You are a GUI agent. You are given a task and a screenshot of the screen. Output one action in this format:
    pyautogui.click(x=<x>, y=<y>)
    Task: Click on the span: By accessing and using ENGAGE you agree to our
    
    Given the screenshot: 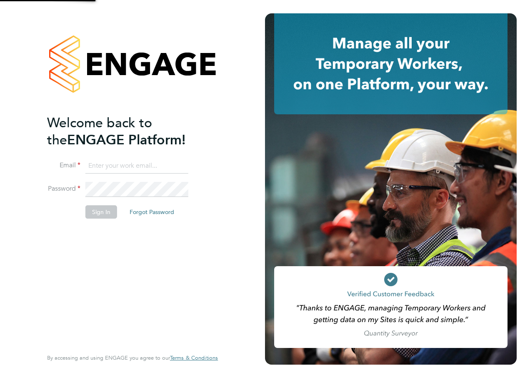 What is the action you would take?
    pyautogui.click(x=133, y=357)
    